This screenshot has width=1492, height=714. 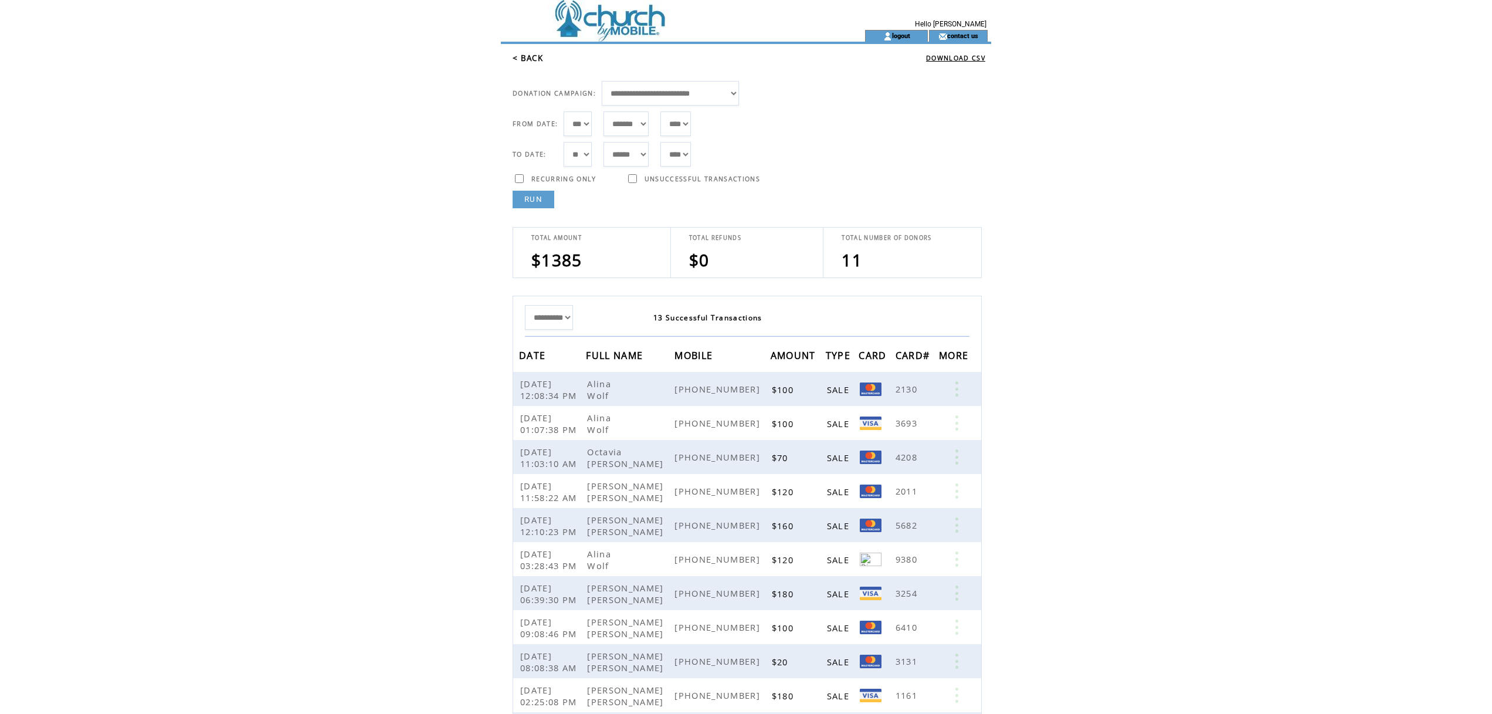 I want to click on a: TYPE, so click(x=839, y=355).